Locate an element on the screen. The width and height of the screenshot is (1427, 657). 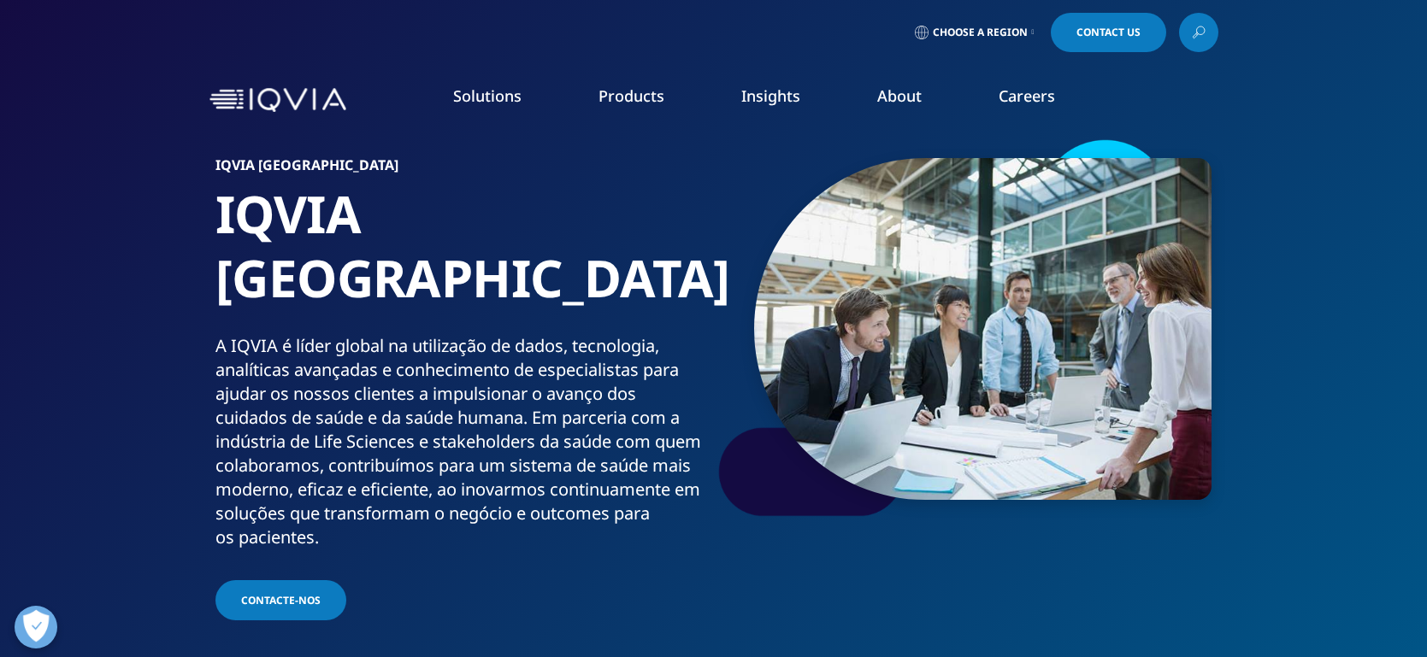
span: Choose a Region is located at coordinates (980, 32).